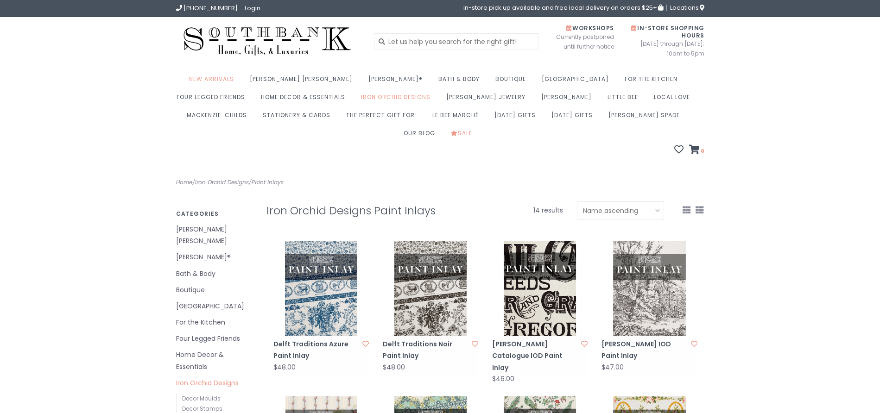 The height and width of the screenshot is (413, 880). Describe the element at coordinates (384, 118) in the screenshot. I see `a: The perfect gift for:` at that location.